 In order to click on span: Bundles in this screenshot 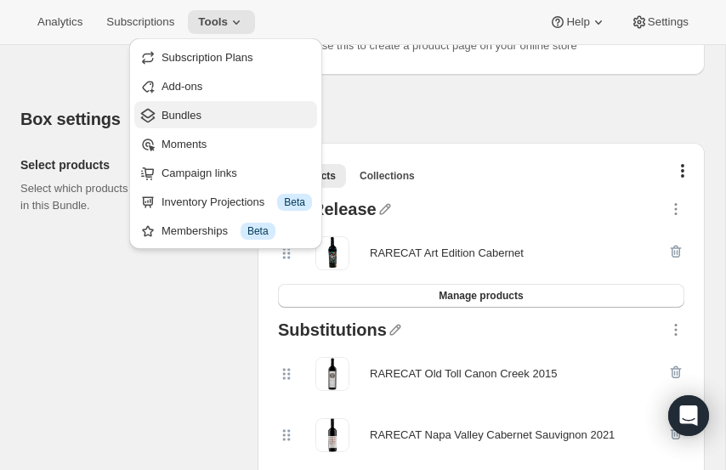, I will do `click(181, 115)`.